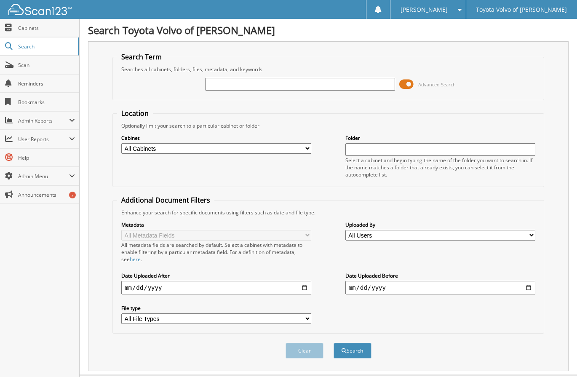 Image resolution: width=577 pixels, height=377 pixels. I want to click on label: Uploaded By, so click(440, 224).